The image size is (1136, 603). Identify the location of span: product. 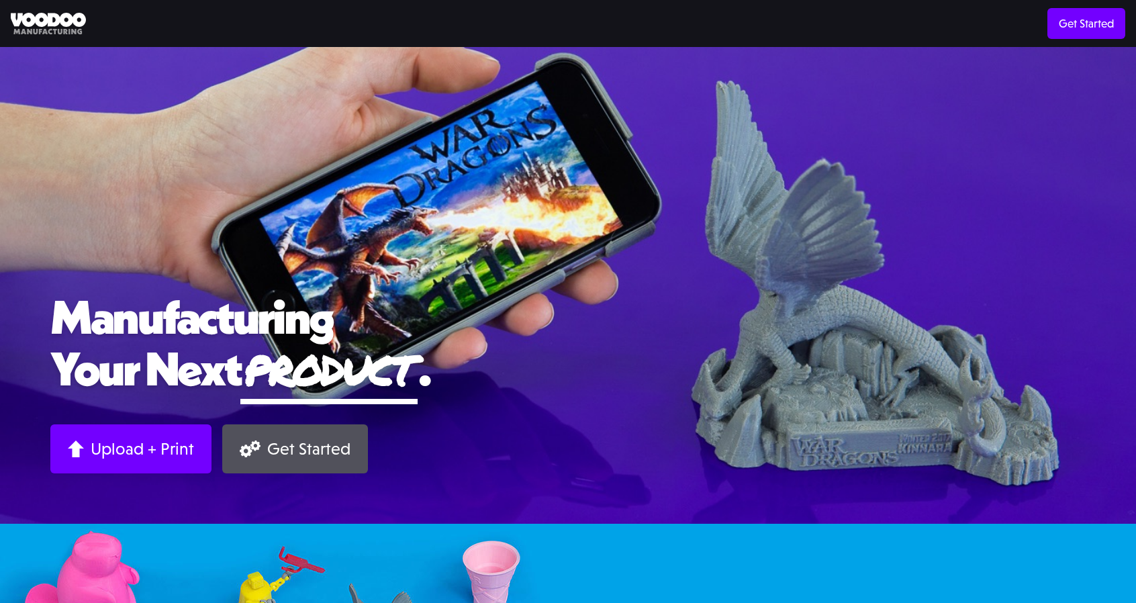
(329, 369).